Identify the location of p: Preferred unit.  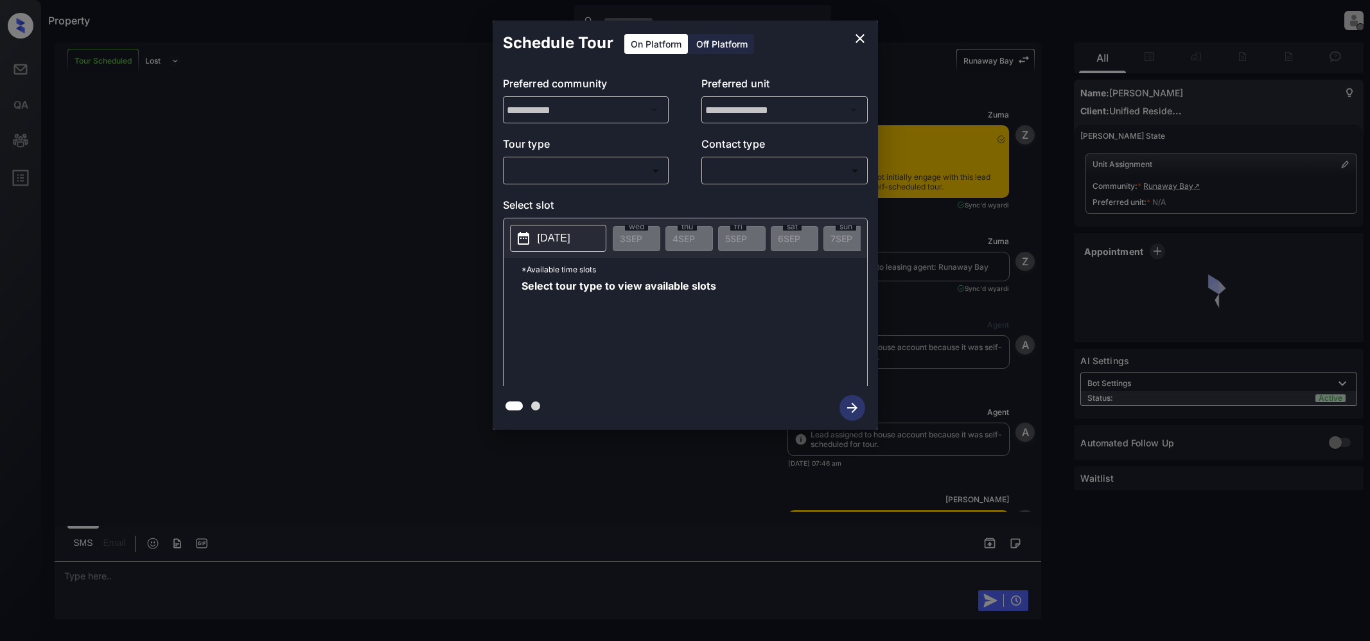
(784, 86).